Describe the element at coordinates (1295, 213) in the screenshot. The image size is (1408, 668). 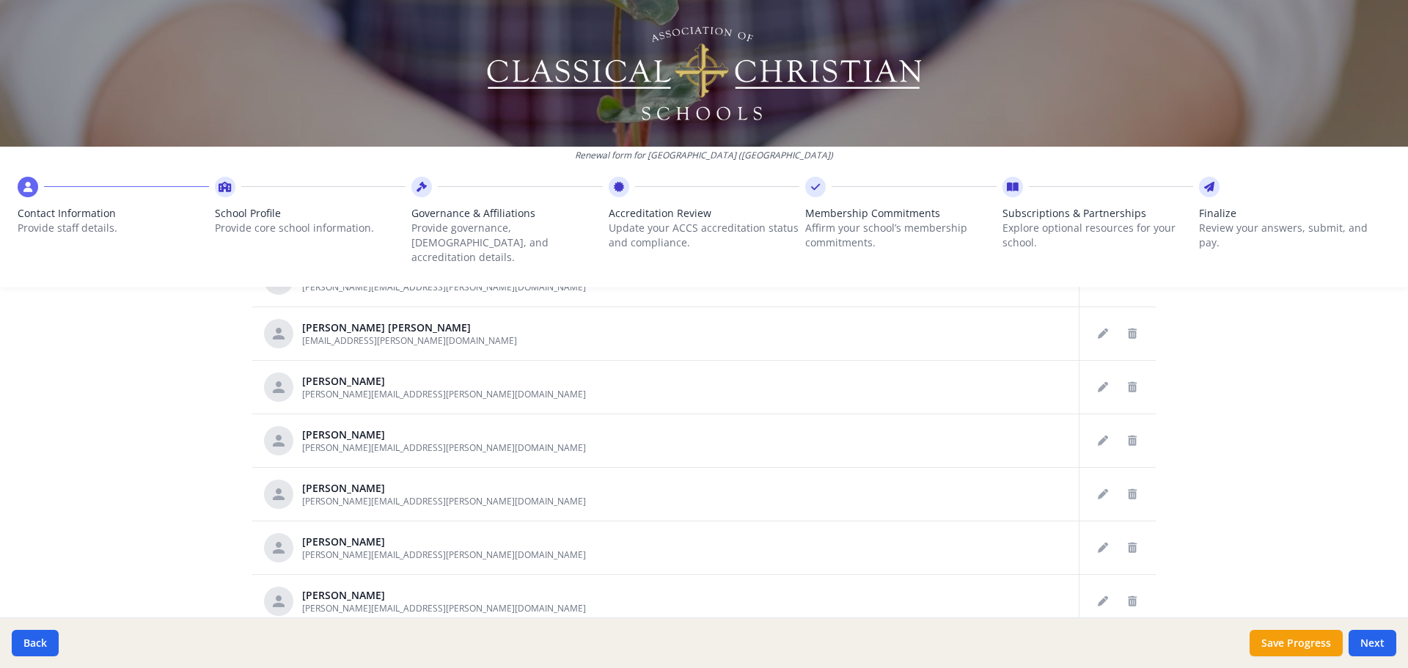
I see `span: Finalize` at that location.